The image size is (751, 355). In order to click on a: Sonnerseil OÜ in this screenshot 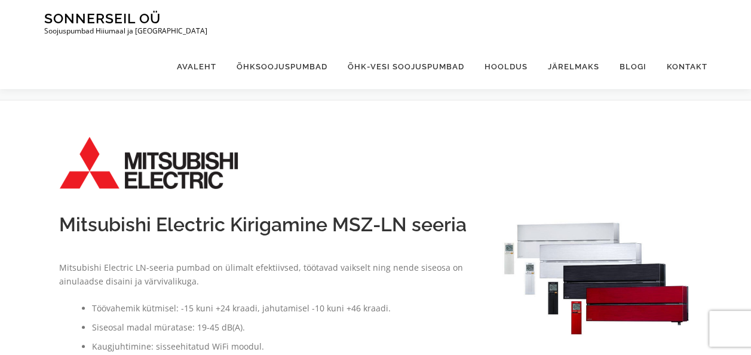, I will do `click(102, 18)`.